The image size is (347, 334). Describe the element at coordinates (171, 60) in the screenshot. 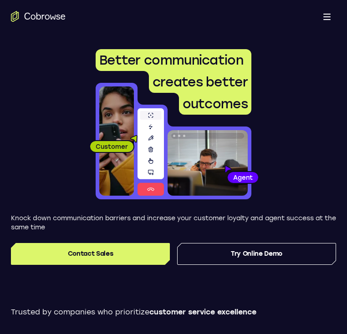

I see `span: Better communication` at that location.